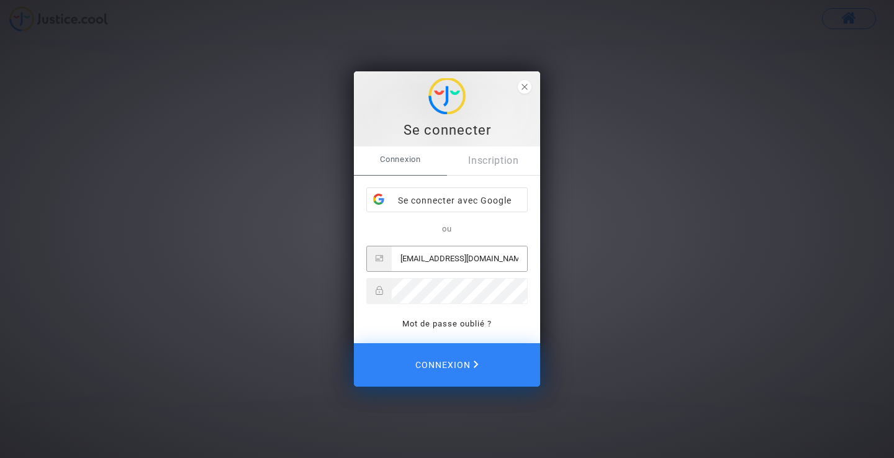 This screenshot has width=894, height=458. What do you see at coordinates (447, 365) in the screenshot?
I see `button: Connexion` at bounding box center [447, 365].